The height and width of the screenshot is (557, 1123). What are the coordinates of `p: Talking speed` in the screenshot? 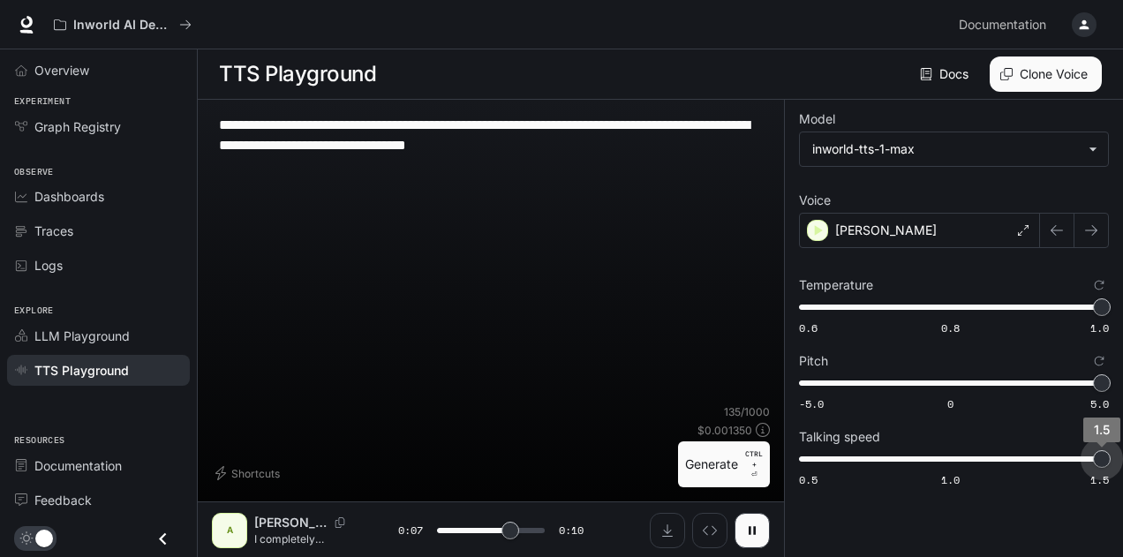 It's located at (840, 437).